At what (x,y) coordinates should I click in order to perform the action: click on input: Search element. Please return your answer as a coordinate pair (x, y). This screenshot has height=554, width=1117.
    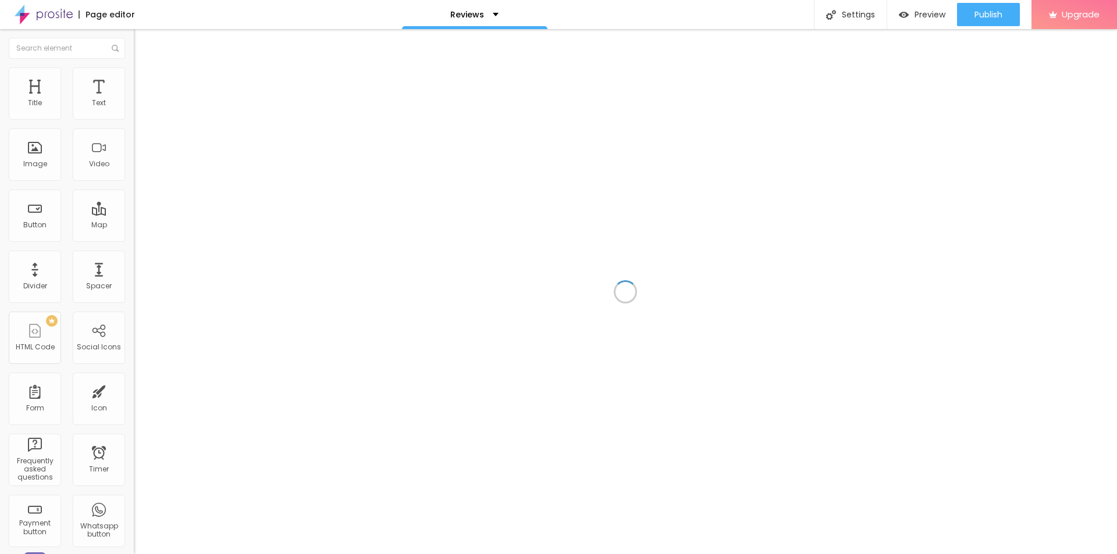
    Looking at the image, I should click on (67, 48).